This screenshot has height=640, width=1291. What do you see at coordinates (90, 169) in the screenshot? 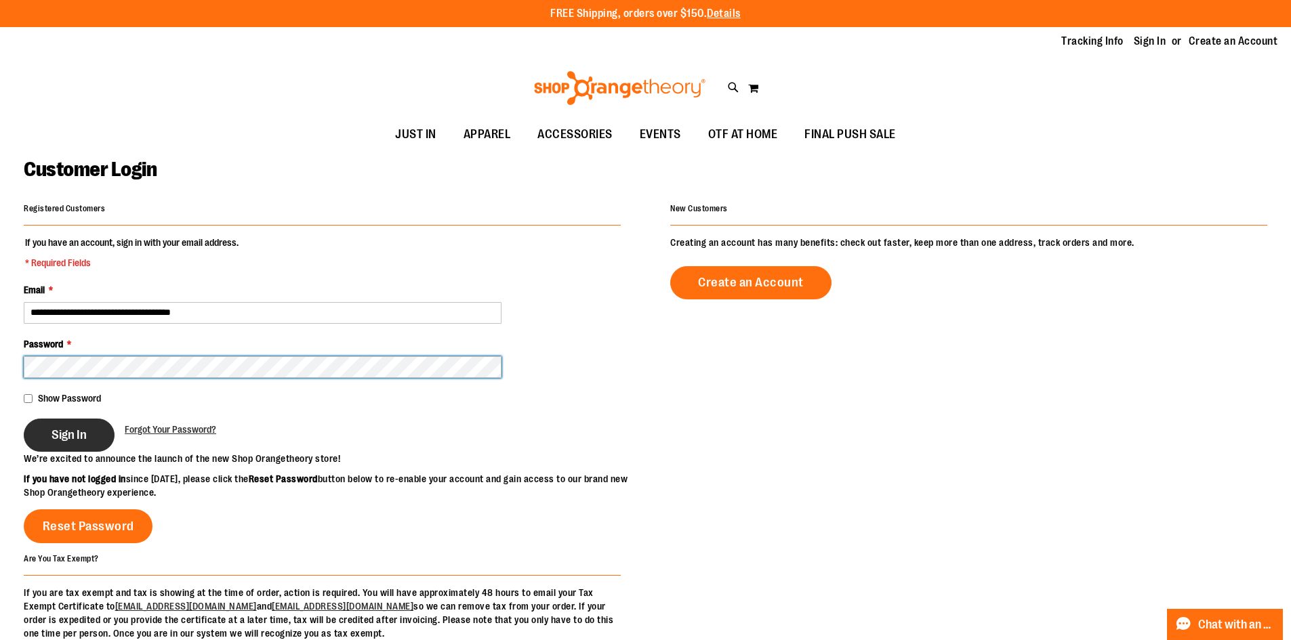
I see `span: Customer Login` at bounding box center [90, 169].